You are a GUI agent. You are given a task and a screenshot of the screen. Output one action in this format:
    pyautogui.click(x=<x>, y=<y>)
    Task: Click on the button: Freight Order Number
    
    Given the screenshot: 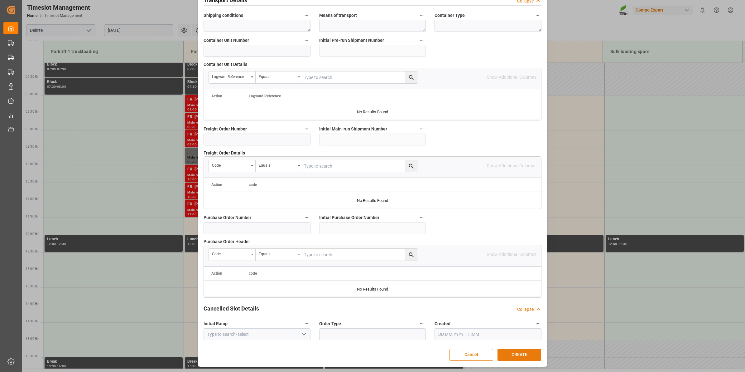 What is the action you would take?
    pyautogui.click(x=307, y=129)
    